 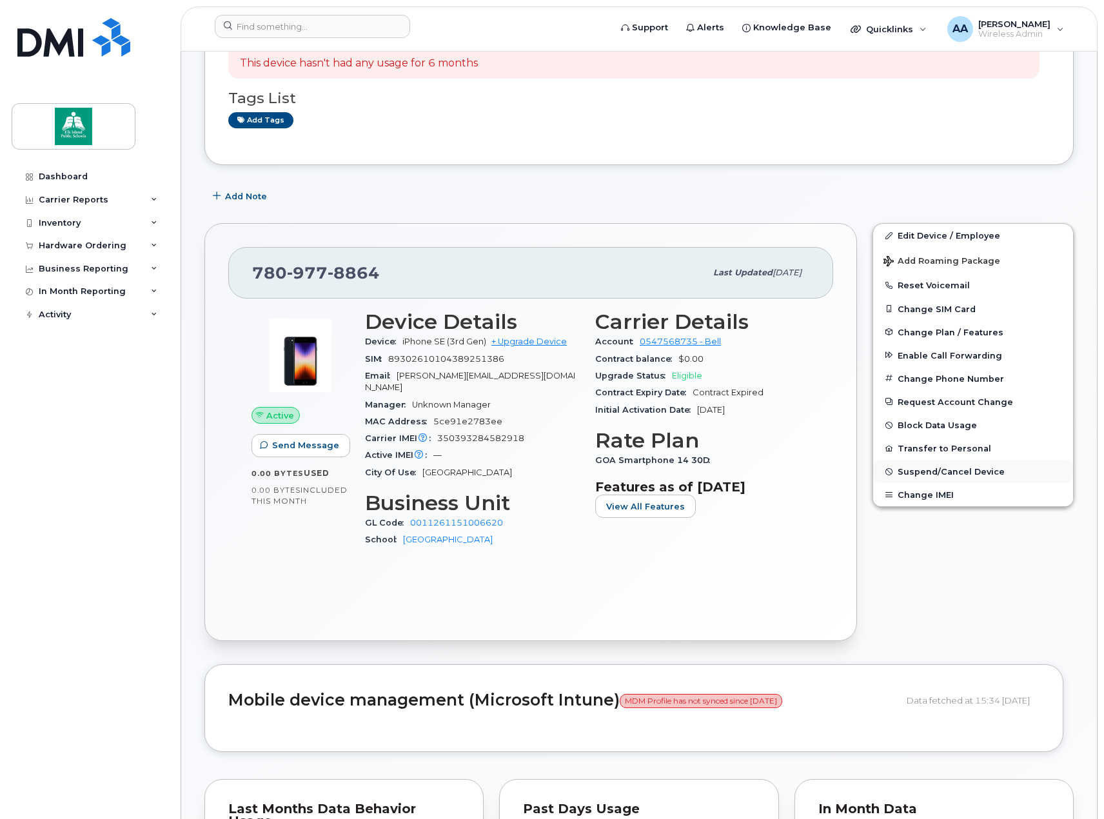 What do you see at coordinates (384, 341) in the screenshot?
I see `span: Device` at bounding box center [384, 341].